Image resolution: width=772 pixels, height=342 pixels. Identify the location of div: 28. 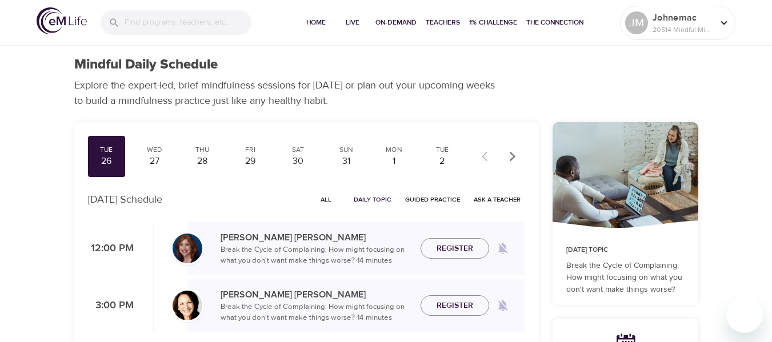
(202, 161).